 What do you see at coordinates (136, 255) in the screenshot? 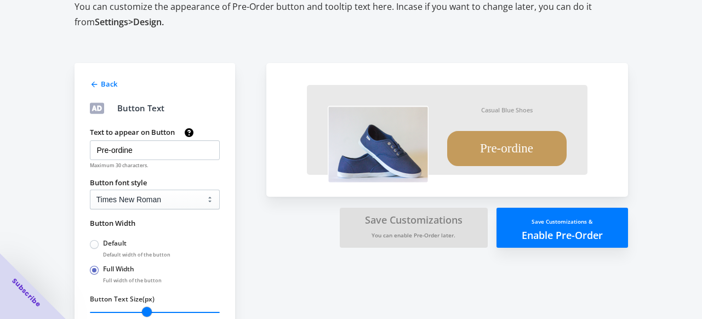
I see `span: Default width of the button` at bounding box center [136, 255].